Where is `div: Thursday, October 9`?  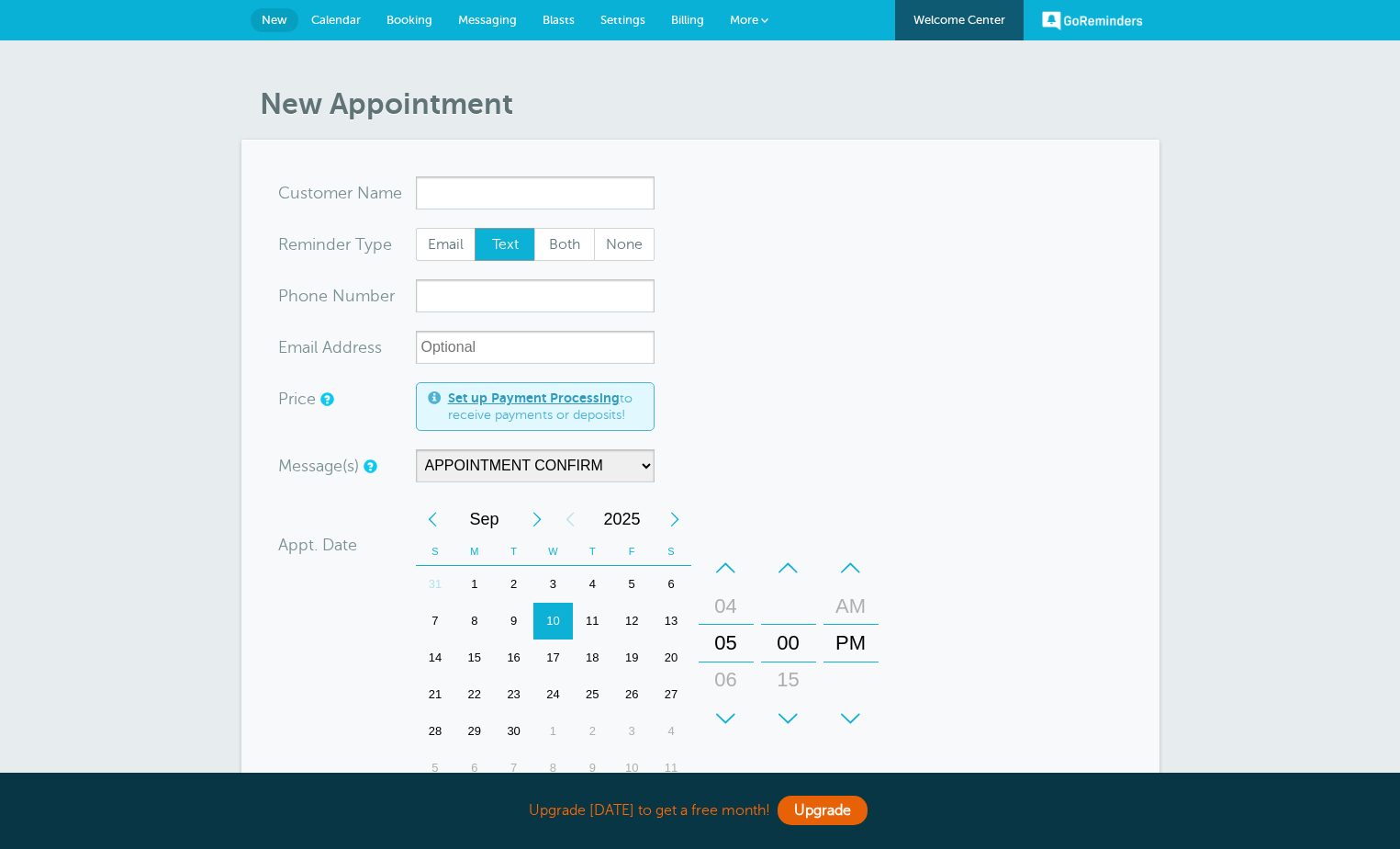 div: Thursday, October 9 is located at coordinates (593, 768).